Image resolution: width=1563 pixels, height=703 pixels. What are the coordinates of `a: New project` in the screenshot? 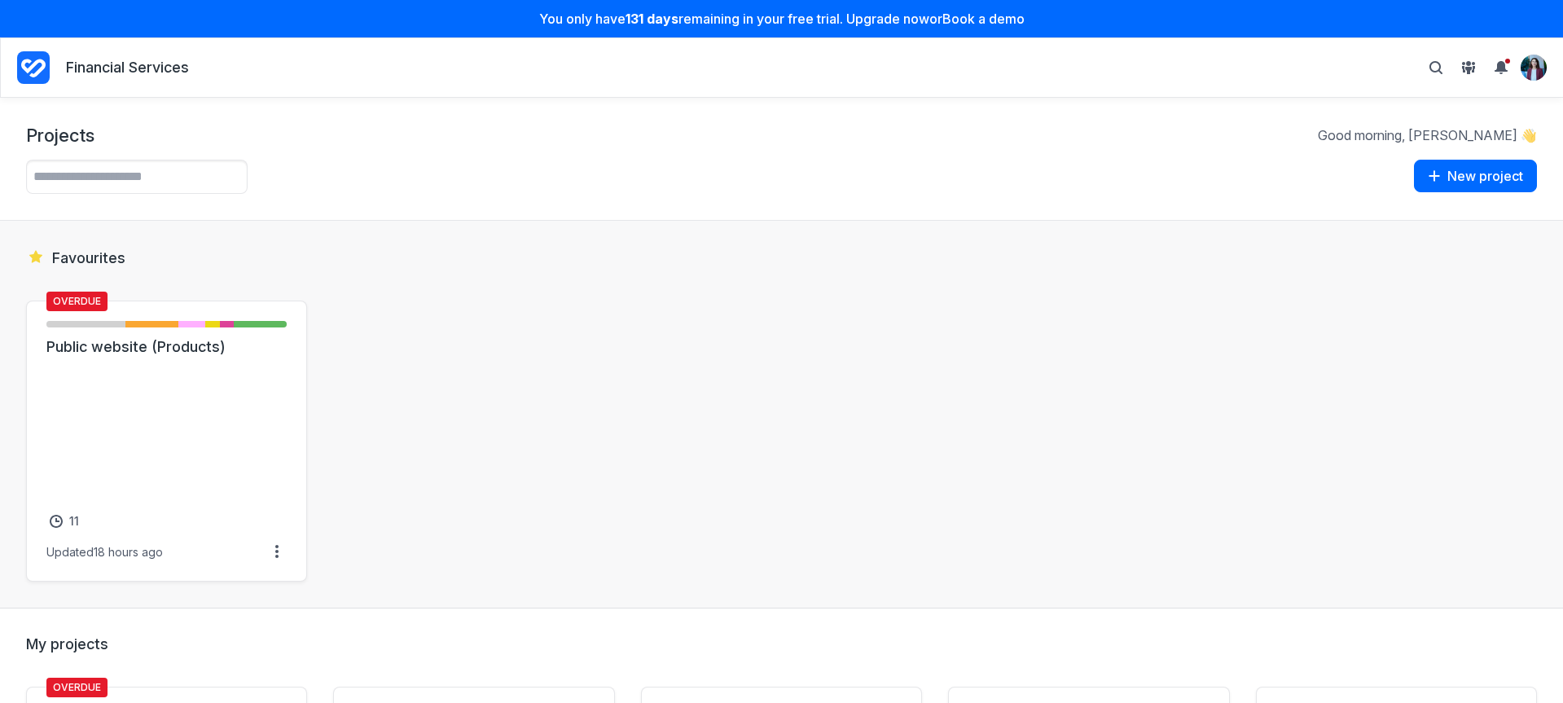 It's located at (1475, 177).